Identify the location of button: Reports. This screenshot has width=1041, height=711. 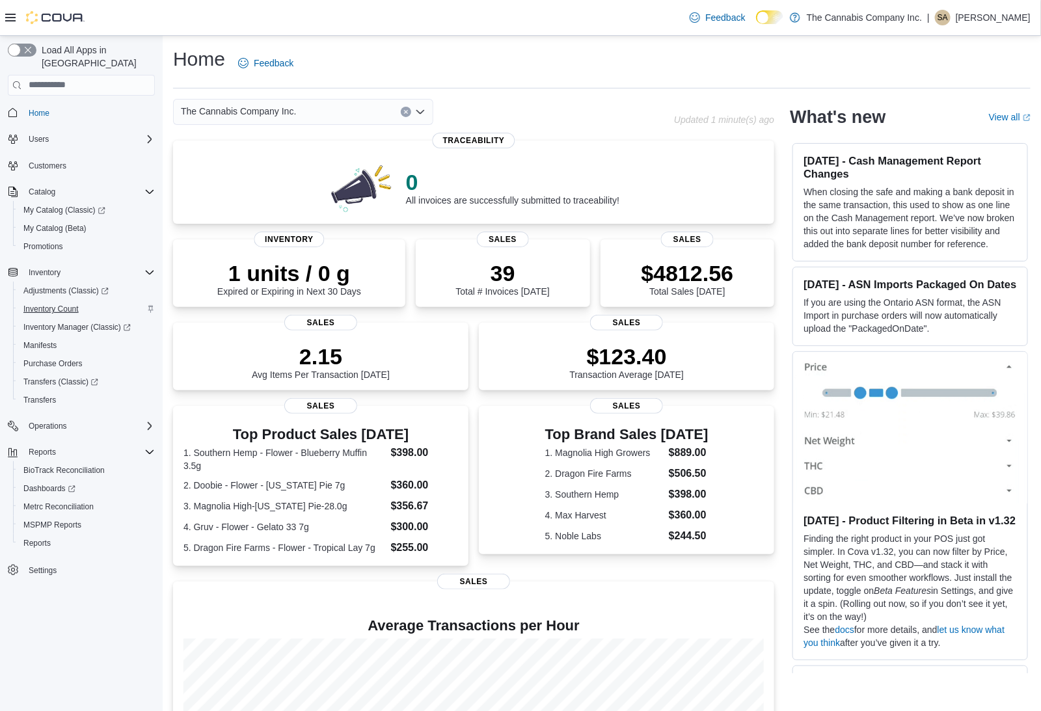
(81, 452).